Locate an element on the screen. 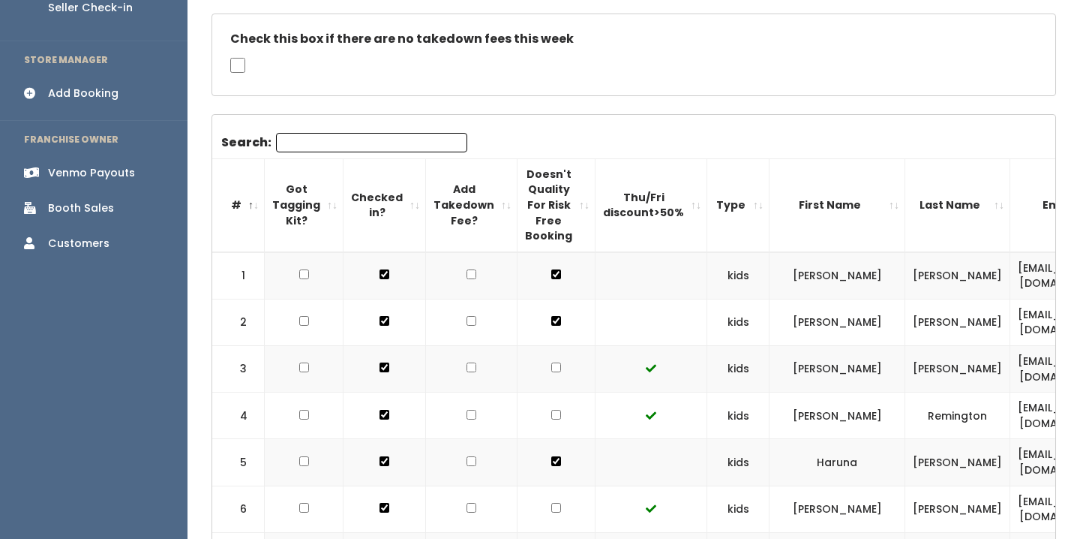 This screenshot has height=539, width=1080. td: 4 is located at coordinates (239, 416).